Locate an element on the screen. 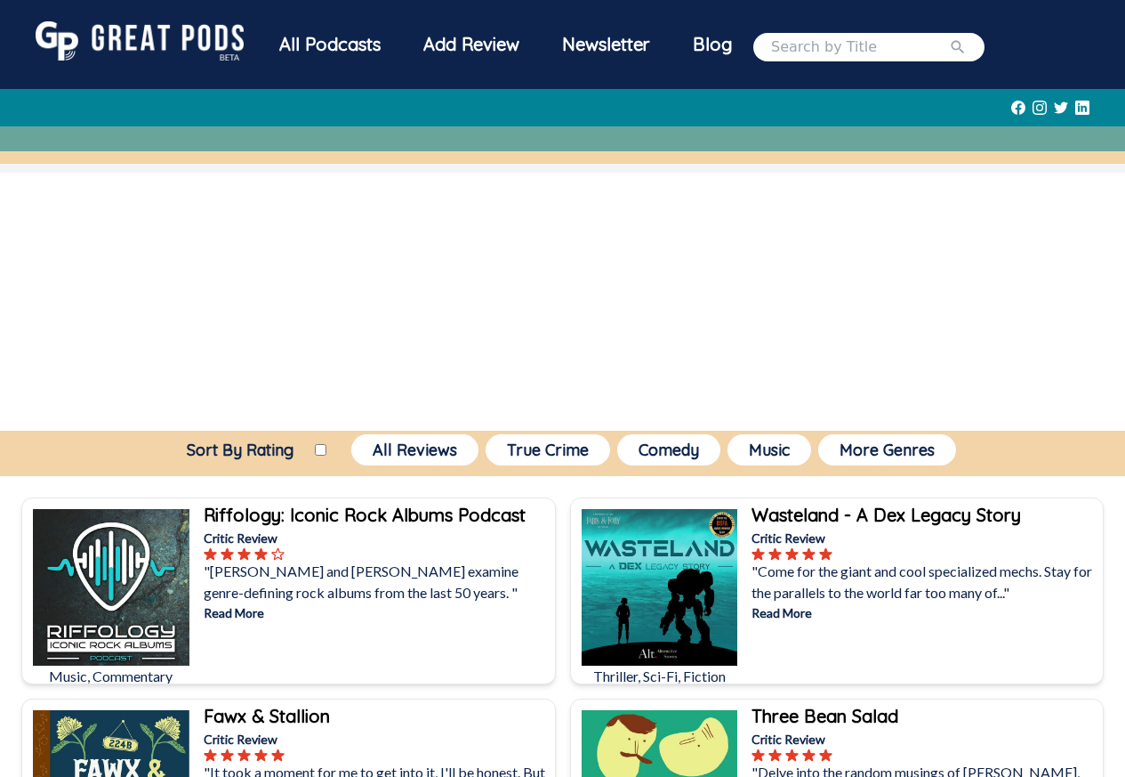 This screenshot has height=777, width=1125. div: Blog is located at coordinates (713, 44).